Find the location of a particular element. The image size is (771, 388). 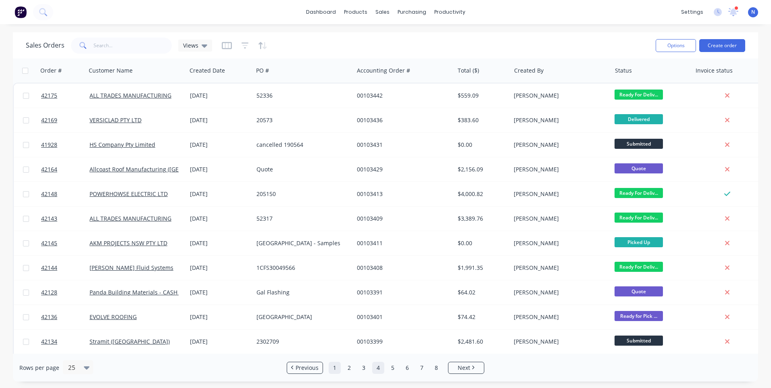

div: Accounting Order # is located at coordinates (383, 71).